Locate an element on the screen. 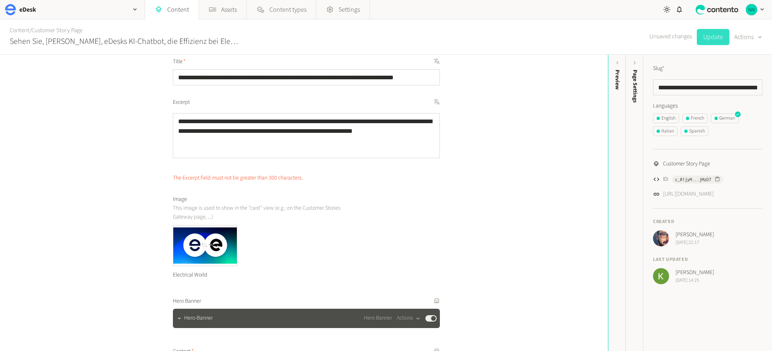 Image resolution: width=772 pixels, height=351 pixels. span: Content types is located at coordinates (288, 10).